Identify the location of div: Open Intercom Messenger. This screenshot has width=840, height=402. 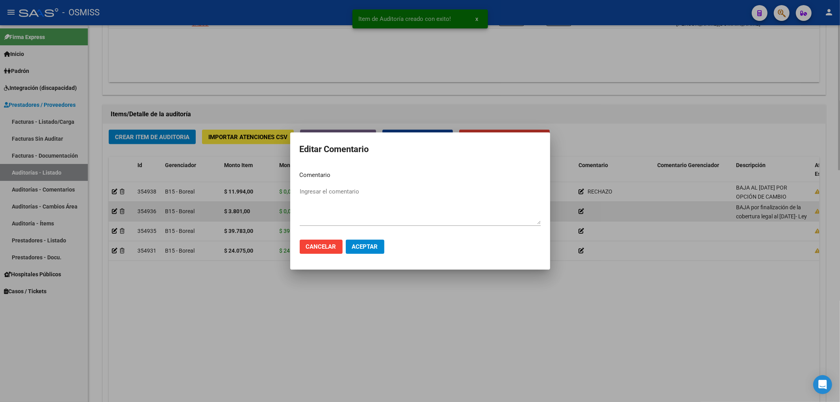
(823, 385).